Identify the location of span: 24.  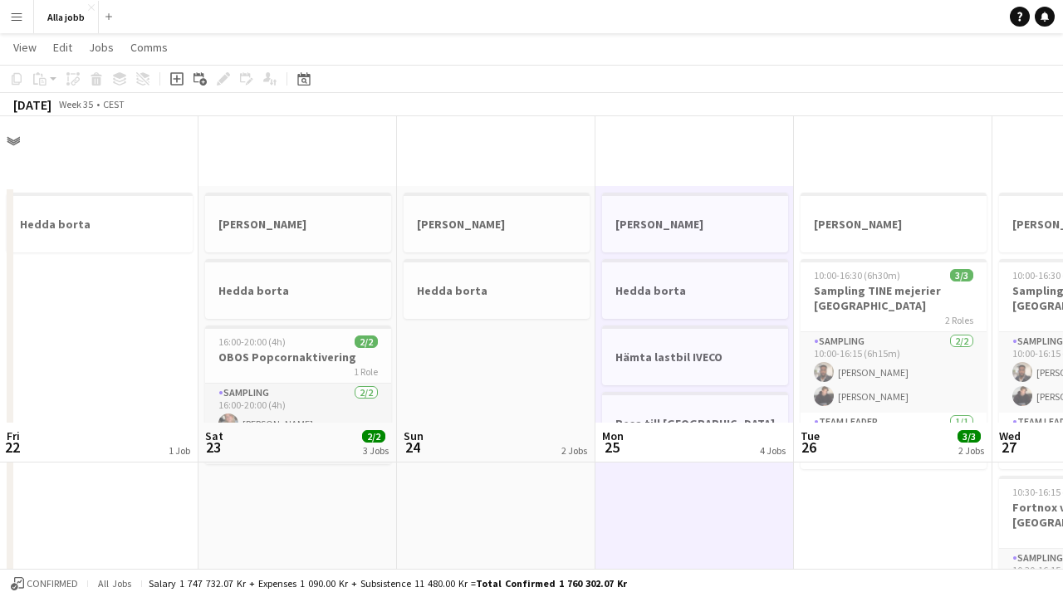
(412, 447).